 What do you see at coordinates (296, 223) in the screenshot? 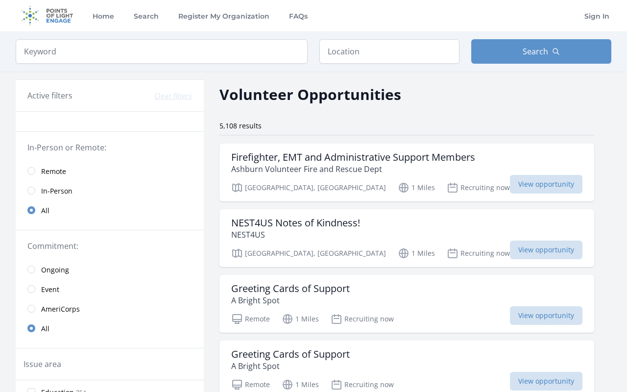
I see `h3: NEST4US Notes of Kindness!` at bounding box center [296, 223].